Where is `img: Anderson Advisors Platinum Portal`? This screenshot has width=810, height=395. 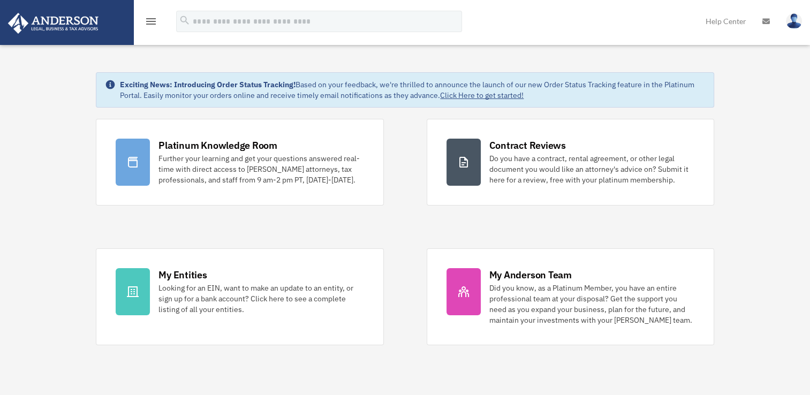
img: Anderson Advisors Platinum Portal is located at coordinates (53, 23).